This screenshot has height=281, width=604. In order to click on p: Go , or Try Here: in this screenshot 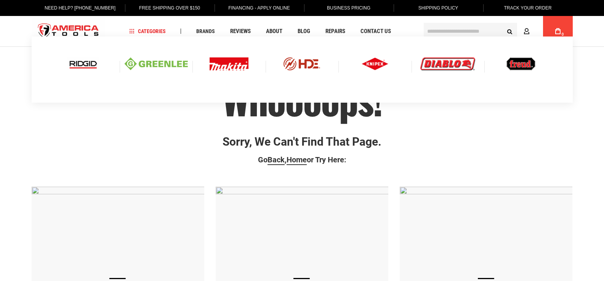, I will do `click(302, 160)`.